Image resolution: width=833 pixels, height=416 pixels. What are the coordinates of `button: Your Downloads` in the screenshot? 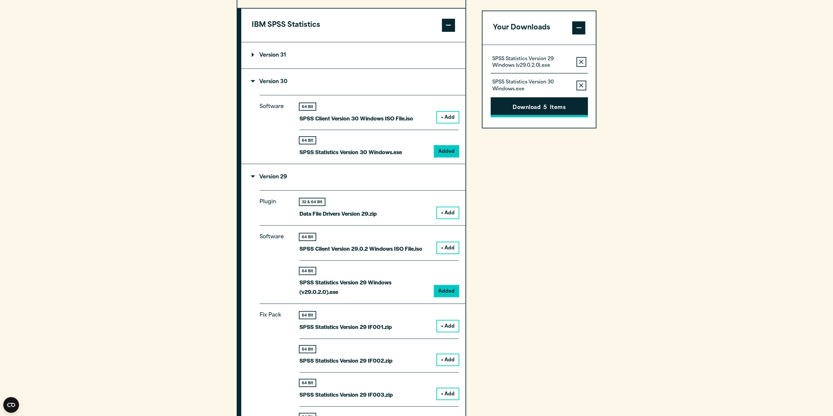 It's located at (539, 28).